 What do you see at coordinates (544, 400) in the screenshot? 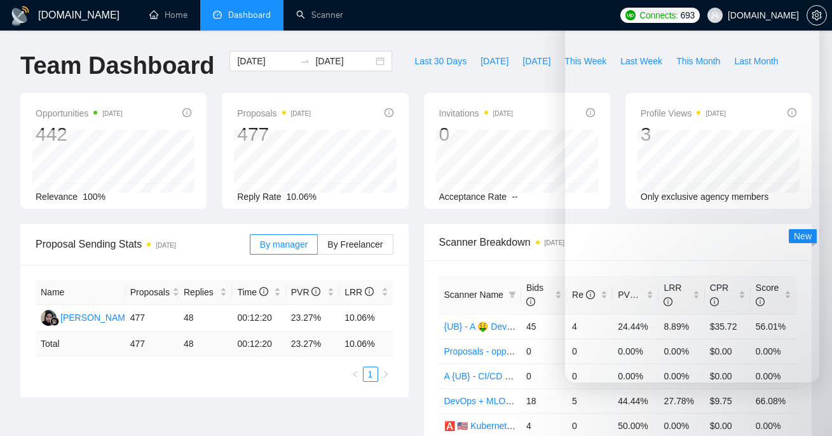
I see `td: 18` at bounding box center [544, 400].